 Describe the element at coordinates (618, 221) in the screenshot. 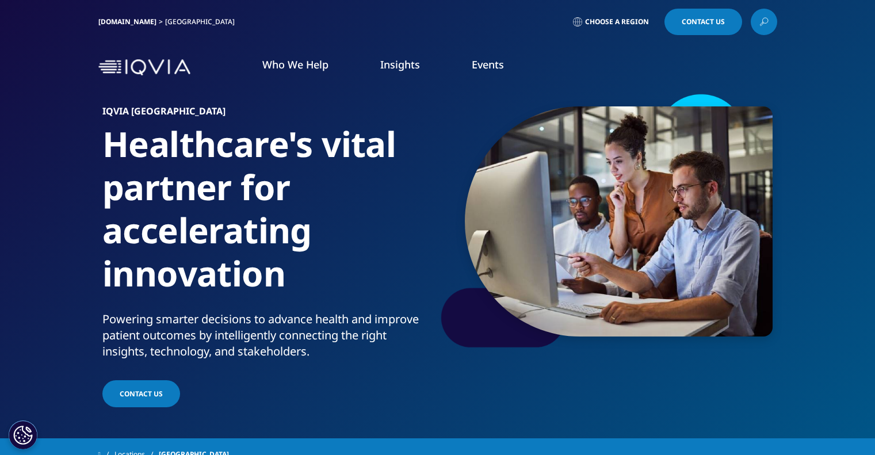

I see `img: 2362team-and-computer-in-collaboration-teamwork-and-meeting-at-desk.jpg` at that location.